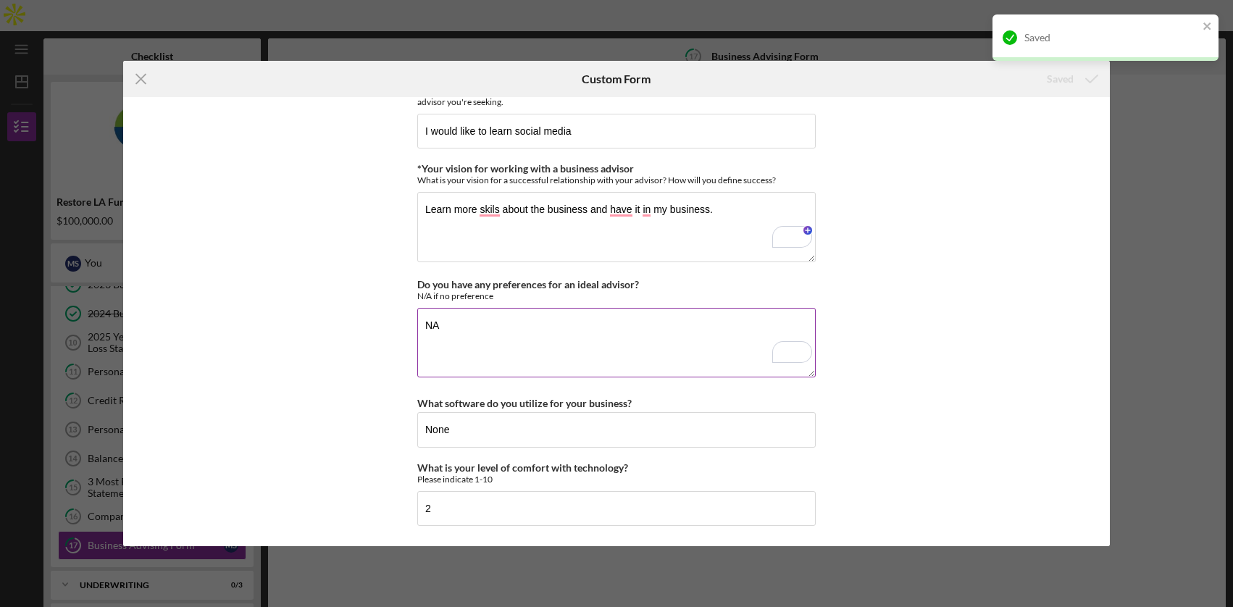 Image resolution: width=1233 pixels, height=607 pixels. Describe the element at coordinates (617, 479) in the screenshot. I see `div: Please indicate 1-10` at that location.